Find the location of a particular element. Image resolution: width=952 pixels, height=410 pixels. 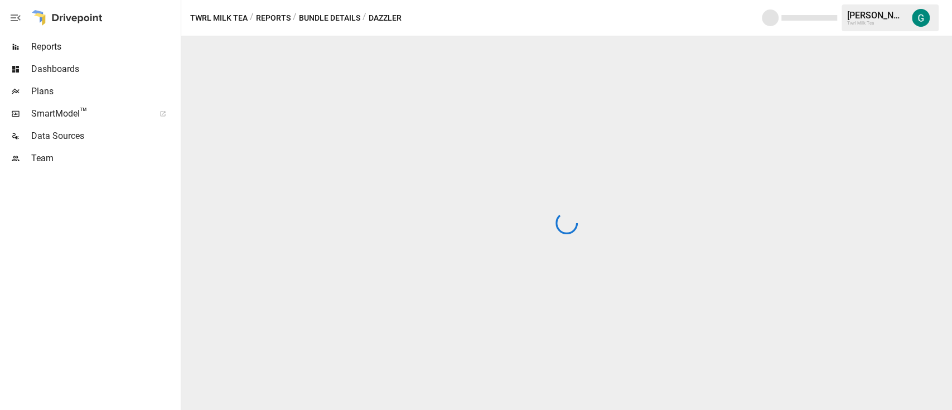

button: Gordon Hagedorn is located at coordinates (921, 18).